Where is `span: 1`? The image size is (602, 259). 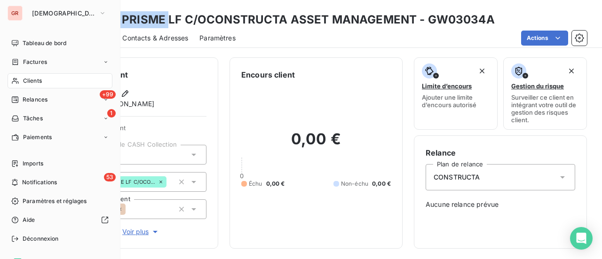 span: 1 is located at coordinates (111, 113).